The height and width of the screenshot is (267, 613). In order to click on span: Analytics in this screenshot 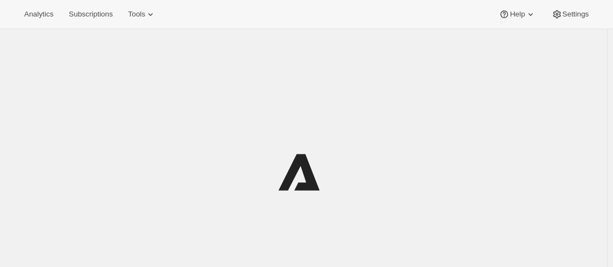, I will do `click(38, 14)`.